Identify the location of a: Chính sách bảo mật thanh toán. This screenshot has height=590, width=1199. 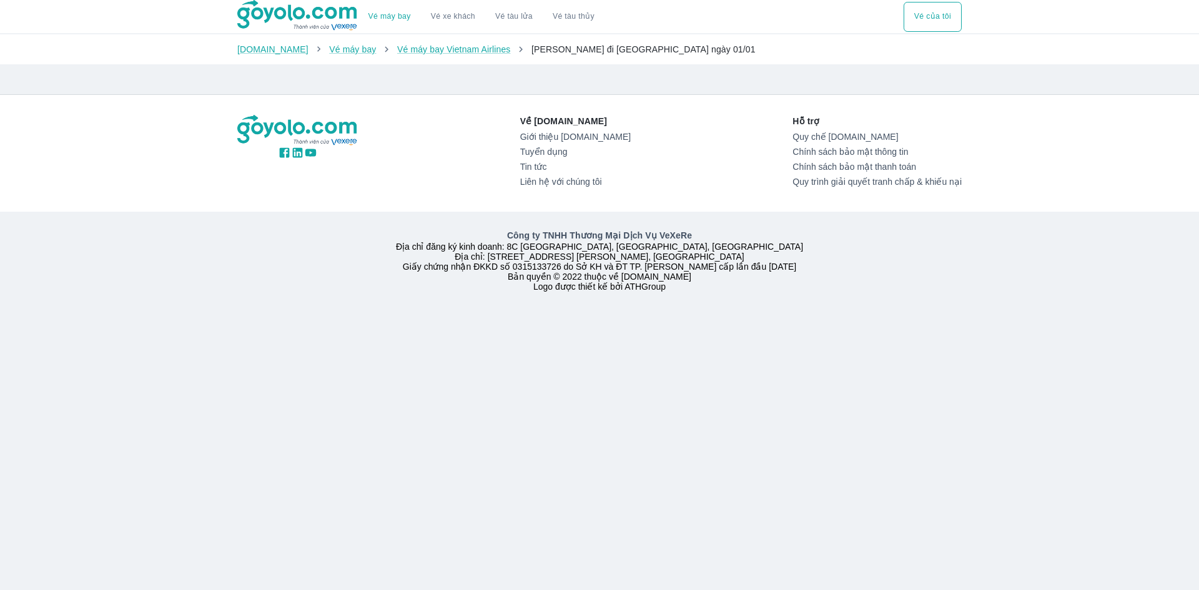
(877, 167).